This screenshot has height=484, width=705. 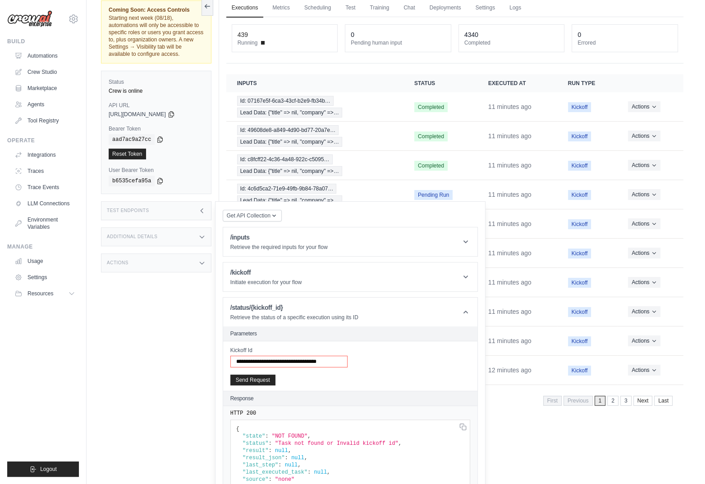 I want to click on span: "result", so click(x=255, y=451).